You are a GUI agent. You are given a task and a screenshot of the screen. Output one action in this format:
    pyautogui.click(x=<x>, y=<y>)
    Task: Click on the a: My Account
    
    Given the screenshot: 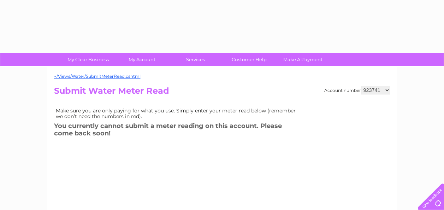 What is the action you would take?
    pyautogui.click(x=142, y=59)
    